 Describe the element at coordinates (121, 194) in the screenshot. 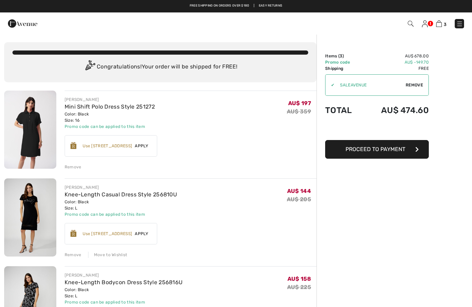

I see `a: Knee-Length Casual Dress Style 256810U` at that location.